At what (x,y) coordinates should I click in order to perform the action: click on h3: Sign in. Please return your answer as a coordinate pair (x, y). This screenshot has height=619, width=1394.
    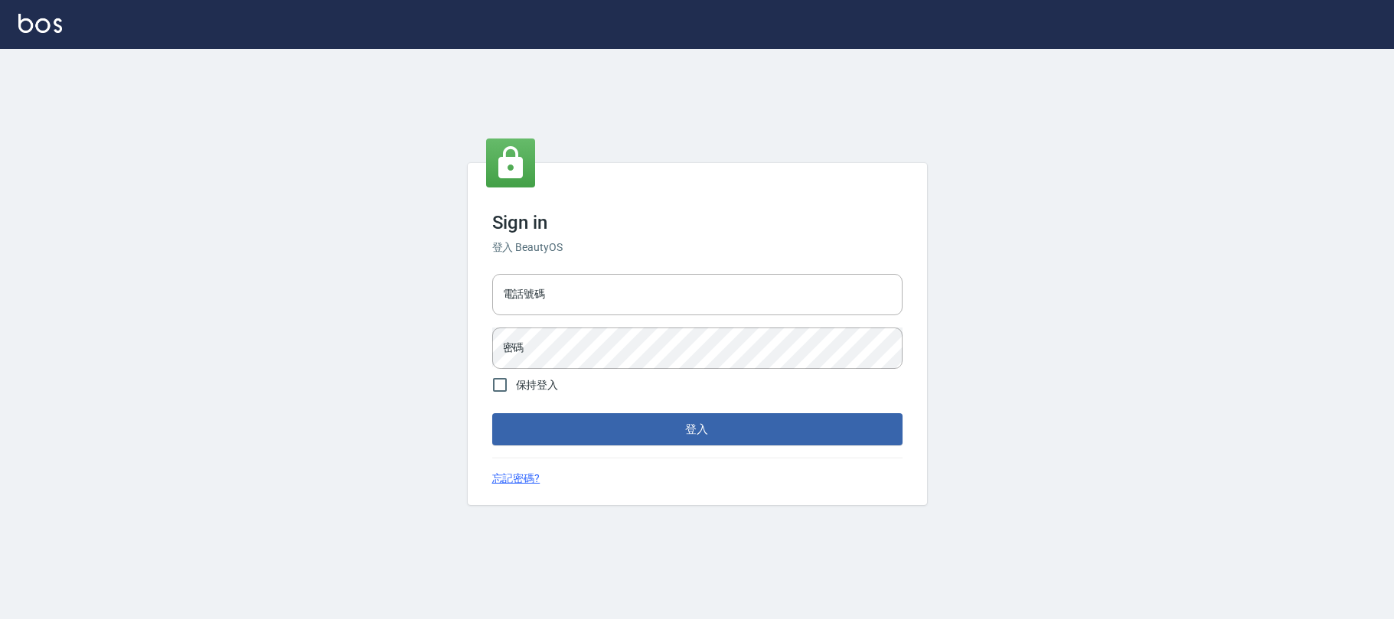
    Looking at the image, I should click on (697, 223).